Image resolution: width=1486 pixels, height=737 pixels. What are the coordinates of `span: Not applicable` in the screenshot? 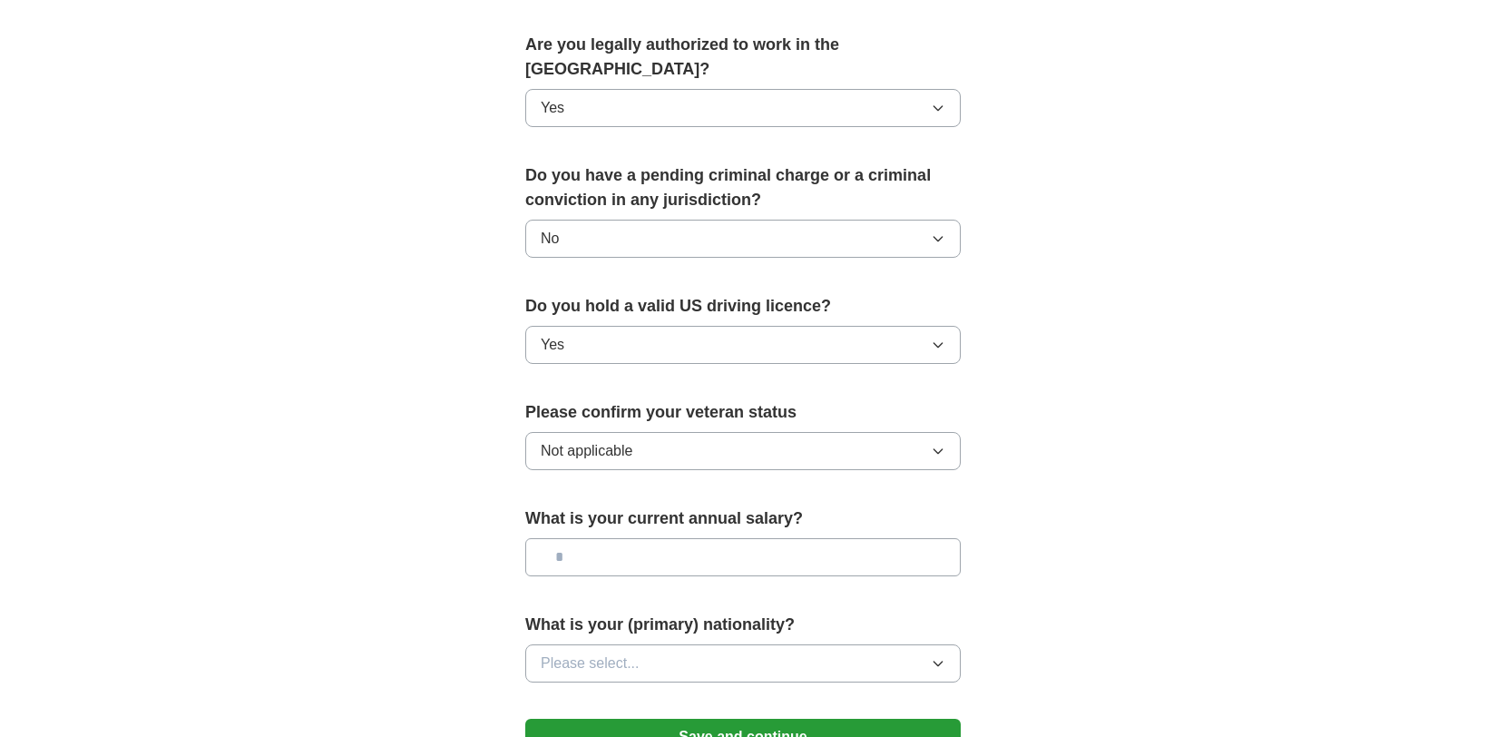 It's located at (586, 451).